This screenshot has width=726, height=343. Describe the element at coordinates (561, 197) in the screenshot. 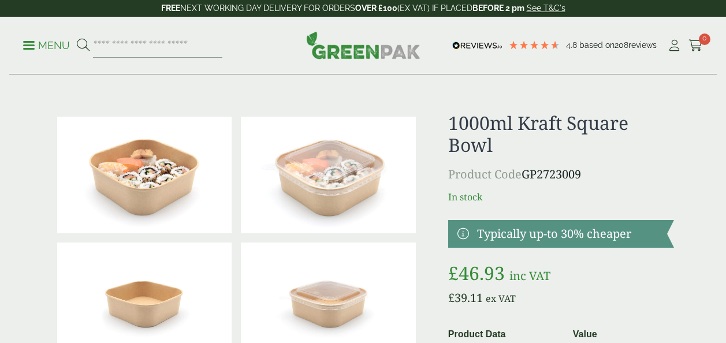

I see `p: In stock` at that location.